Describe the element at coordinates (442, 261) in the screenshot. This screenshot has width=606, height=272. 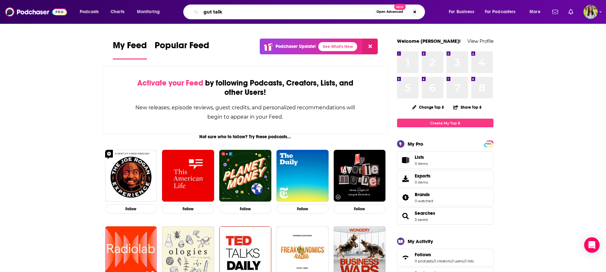
I see `a: 0 creators` at that location.